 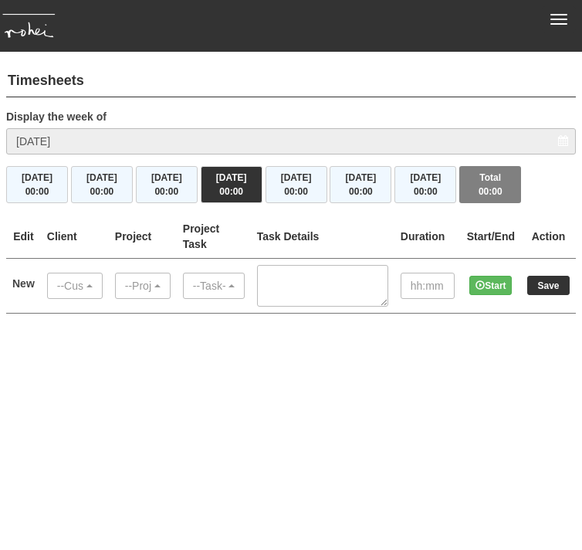 I want to click on button: --Project--, so click(x=143, y=286).